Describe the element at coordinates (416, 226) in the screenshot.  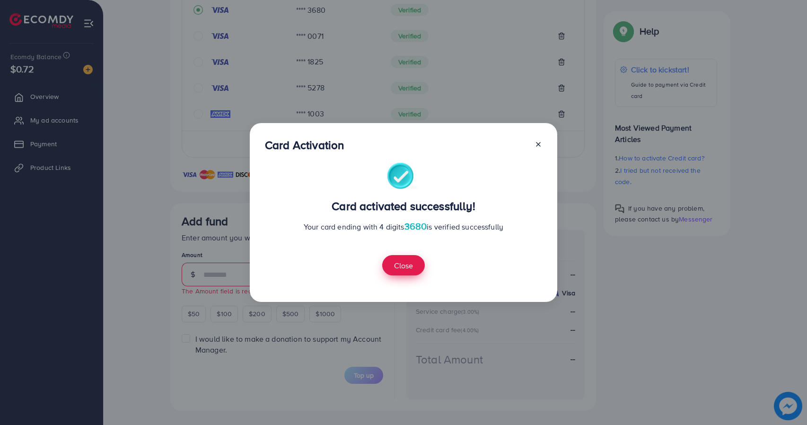
I see `span: 3680` at that location.